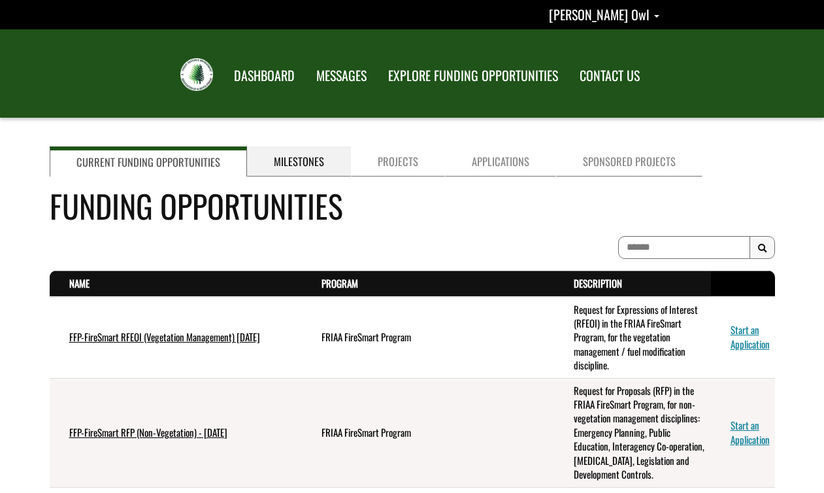 The image size is (824, 493). I want to click on a: Arthur White Owl, so click(604, 14).